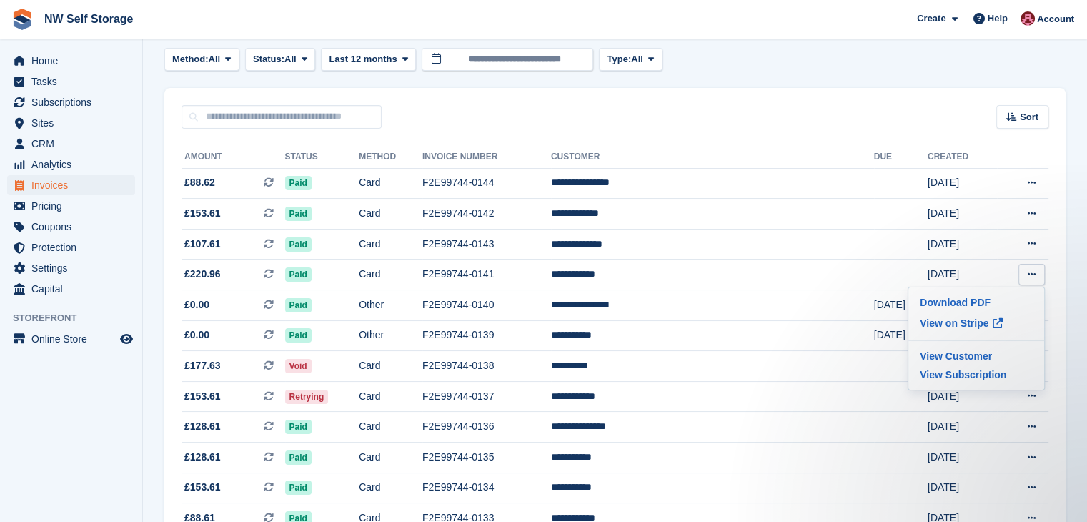 The height and width of the screenshot is (522, 1087). Describe the element at coordinates (202, 244) in the screenshot. I see `span: £107.61` at that location.